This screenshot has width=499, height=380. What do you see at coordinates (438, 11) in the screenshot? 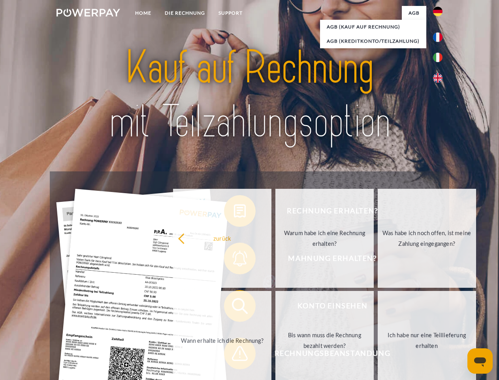
I see `img: de` at bounding box center [438, 11].